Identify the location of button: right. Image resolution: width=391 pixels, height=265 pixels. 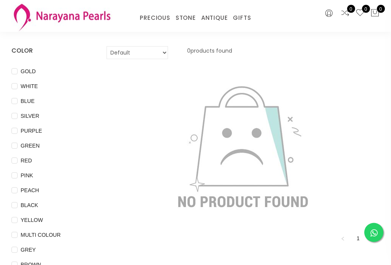
(373, 239).